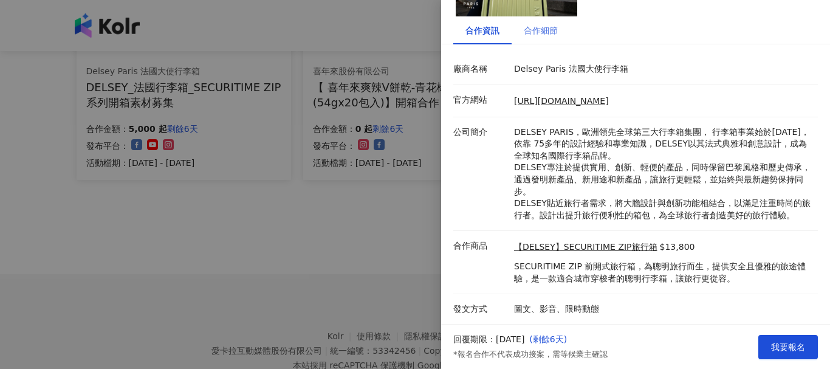 This screenshot has width=830, height=369. I want to click on div: 合作細節, so click(541, 30).